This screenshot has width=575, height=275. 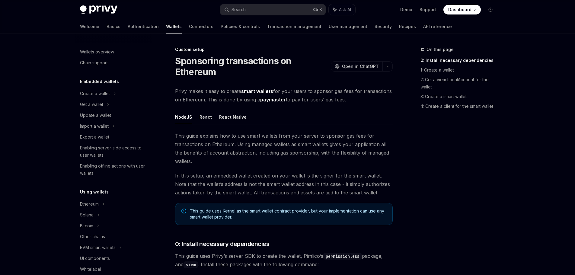 What do you see at coordinates (284, 260) in the screenshot?
I see `span: This guide uses Privy’s server SDK to create the wallet, Pimlico’s package, and . Install these p...` at bounding box center [284, 260].